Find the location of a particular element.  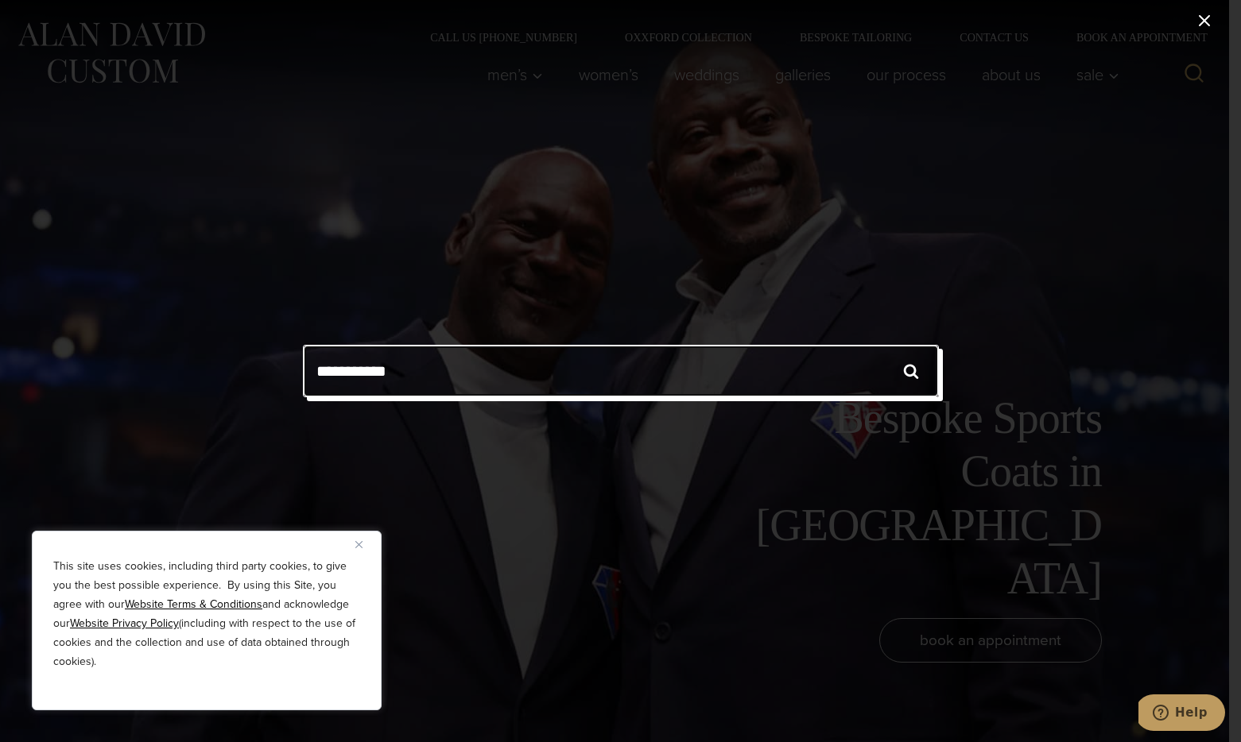

a: Website Privacy Policy is located at coordinates (124, 623).